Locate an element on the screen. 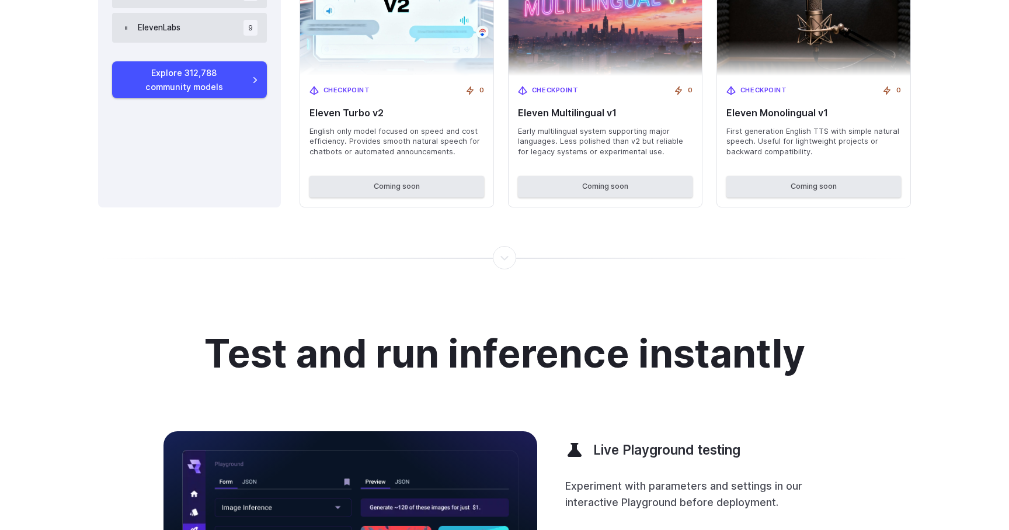 The height and width of the screenshot is (530, 1009). h3: Live Playground testing is located at coordinates (667, 450).